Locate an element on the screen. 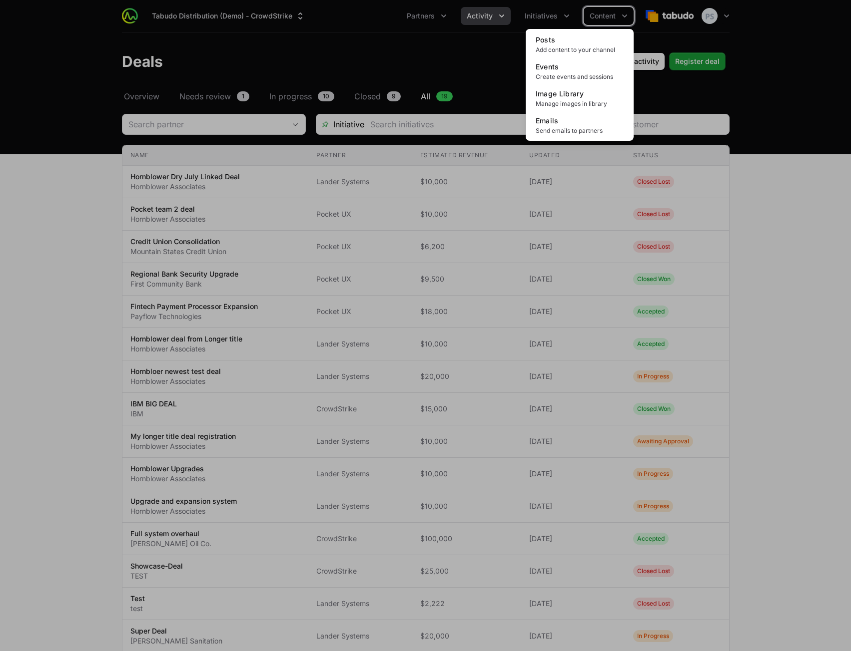 The width and height of the screenshot is (851, 651). a: Image LibraryManage images in library is located at coordinates (579, 98).